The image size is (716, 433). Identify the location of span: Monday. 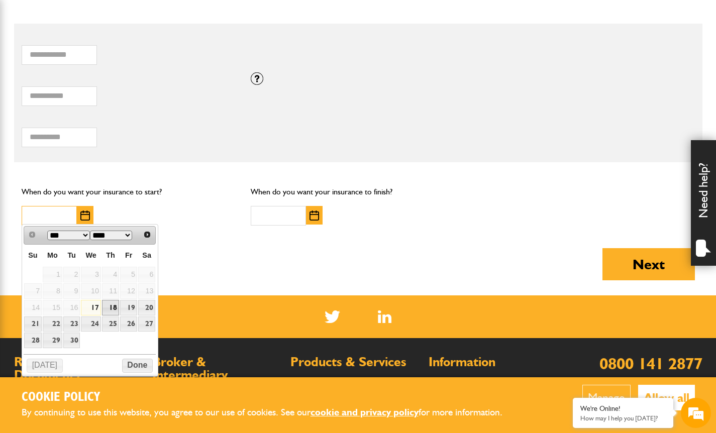
(52, 255).